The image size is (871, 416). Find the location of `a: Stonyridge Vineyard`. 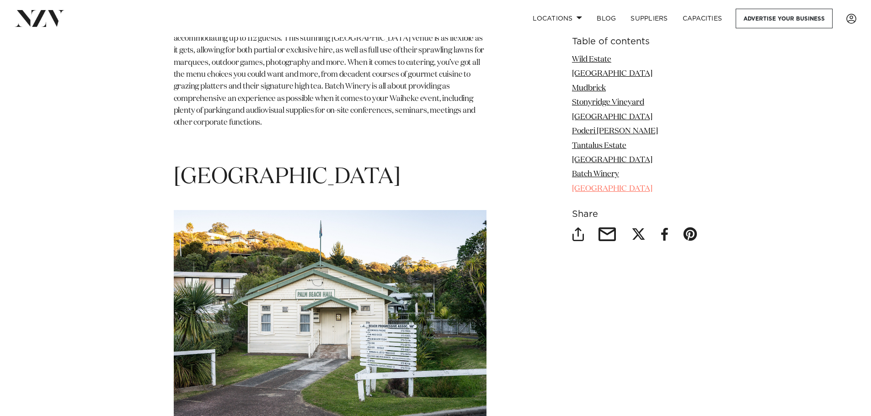

a: Stonyridge Vineyard is located at coordinates (608, 102).